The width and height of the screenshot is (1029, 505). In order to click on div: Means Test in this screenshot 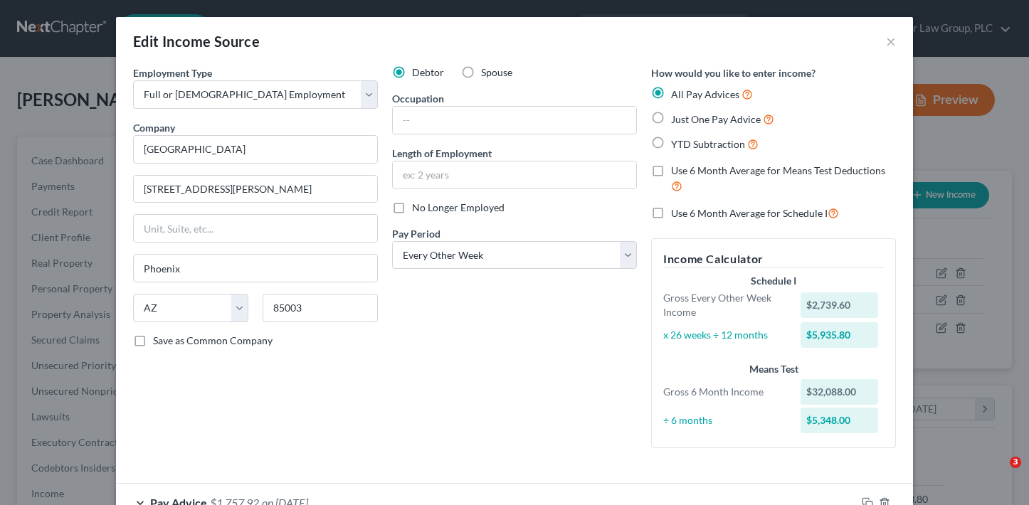, I will do `click(774, 369)`.